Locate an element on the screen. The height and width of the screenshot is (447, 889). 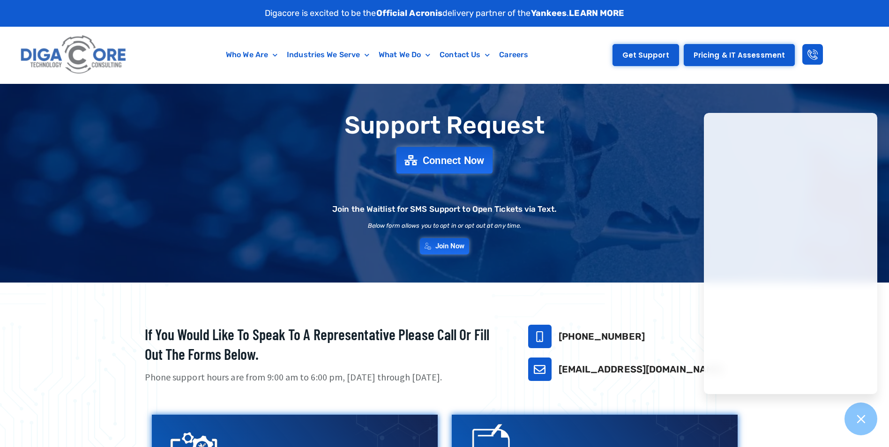
strong: Official Acronis is located at coordinates (410, 13).